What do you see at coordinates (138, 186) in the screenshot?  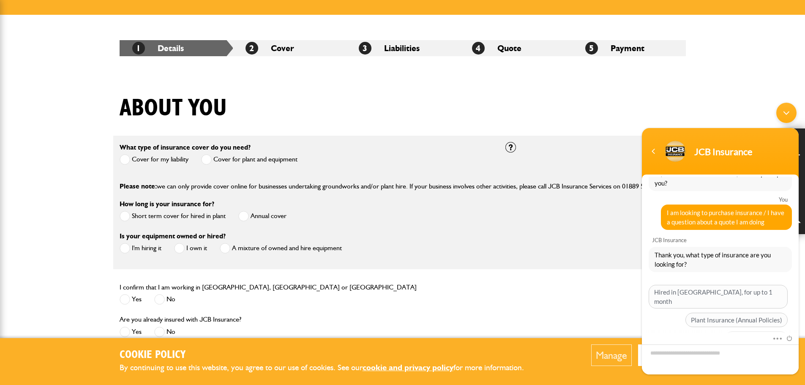 I see `span: Please note:` at bounding box center [138, 186].